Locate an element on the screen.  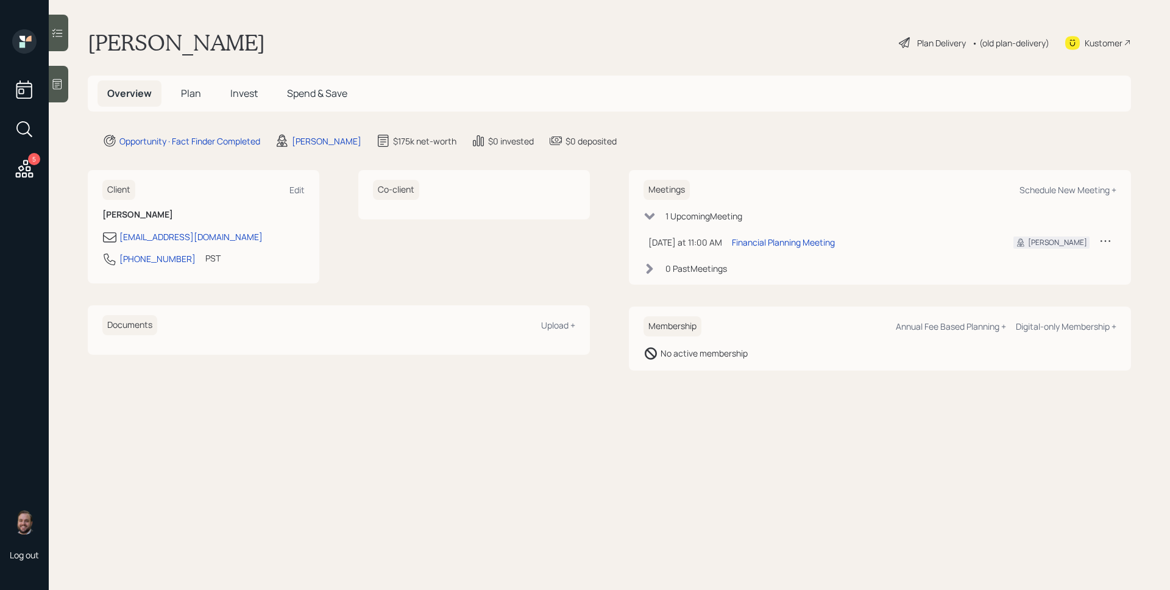
div: Financial Planning Meeting is located at coordinates (783, 242).